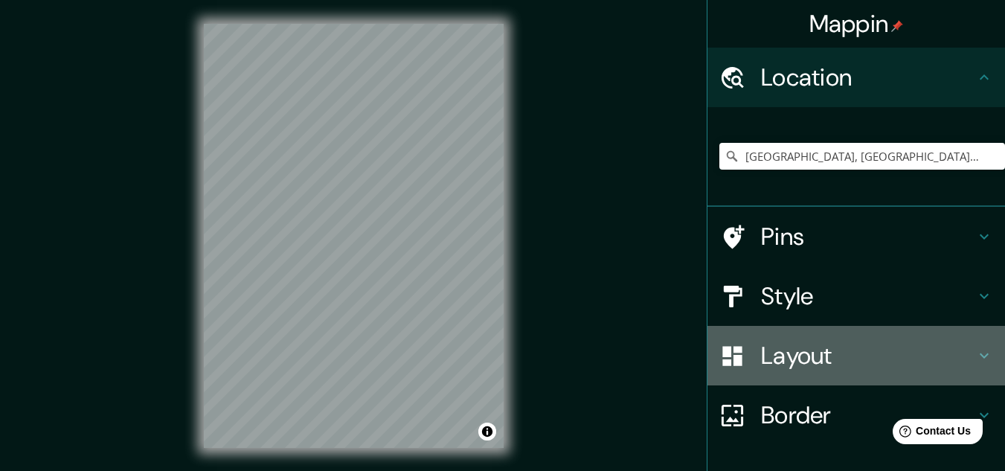  What do you see at coordinates (897, 26) in the screenshot?
I see `img: pin-icon.png` at bounding box center [897, 26].